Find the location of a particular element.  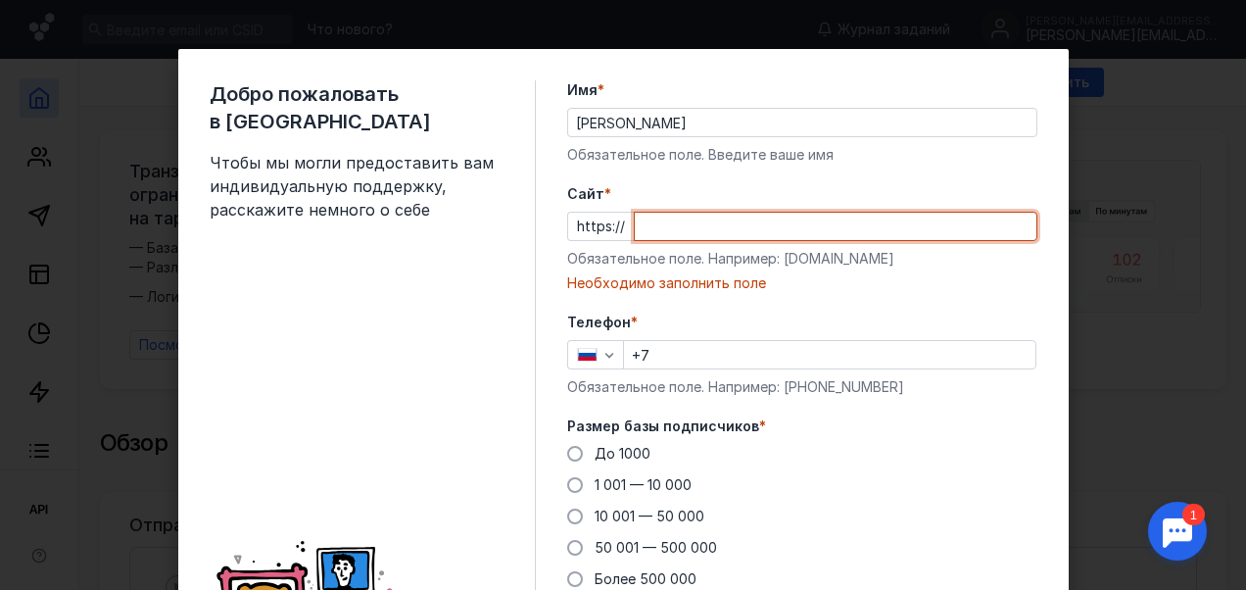

span: До 1000 is located at coordinates (622, 453).